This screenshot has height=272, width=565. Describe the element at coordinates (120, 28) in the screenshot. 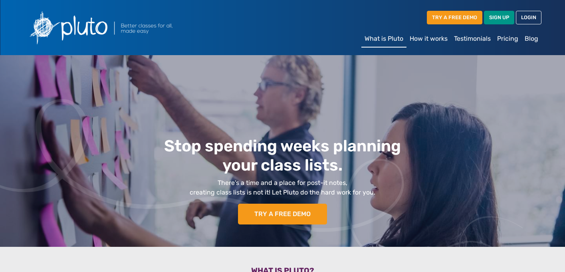

I see `img: Pluto logo with the text Better classes for all, made easy` at that location.